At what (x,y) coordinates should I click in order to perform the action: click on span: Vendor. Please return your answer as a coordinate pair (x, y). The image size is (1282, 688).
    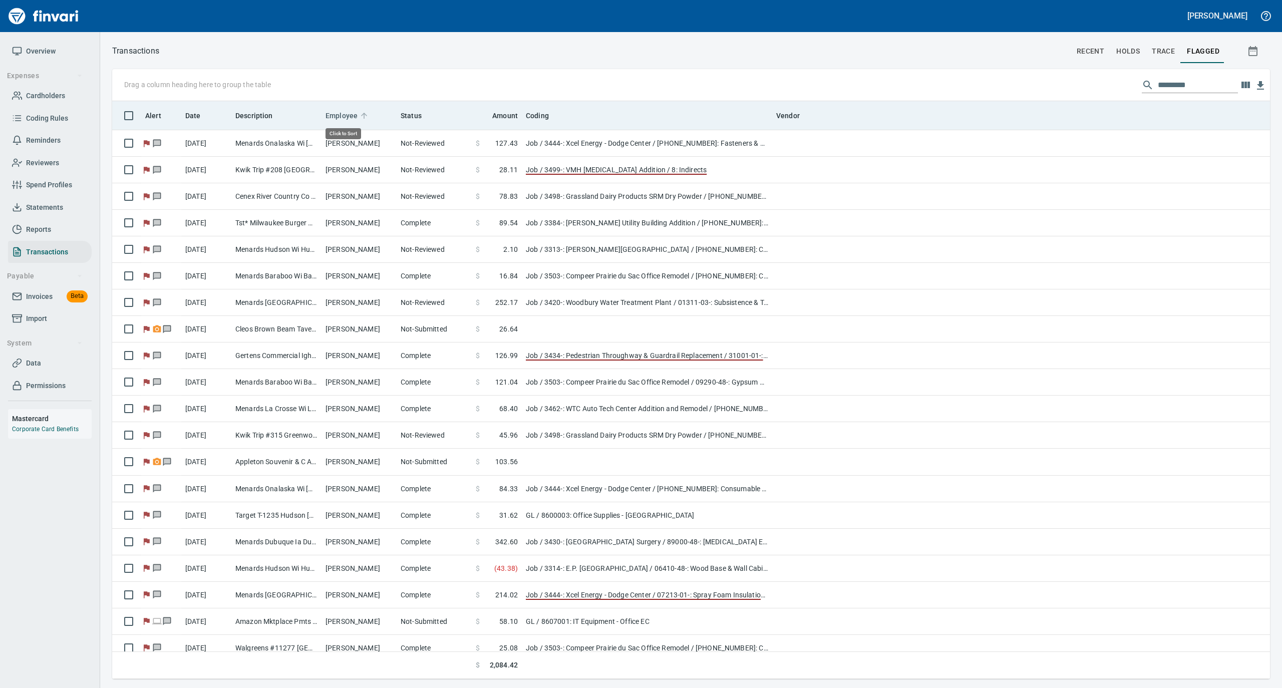
    Looking at the image, I should click on (788, 116).